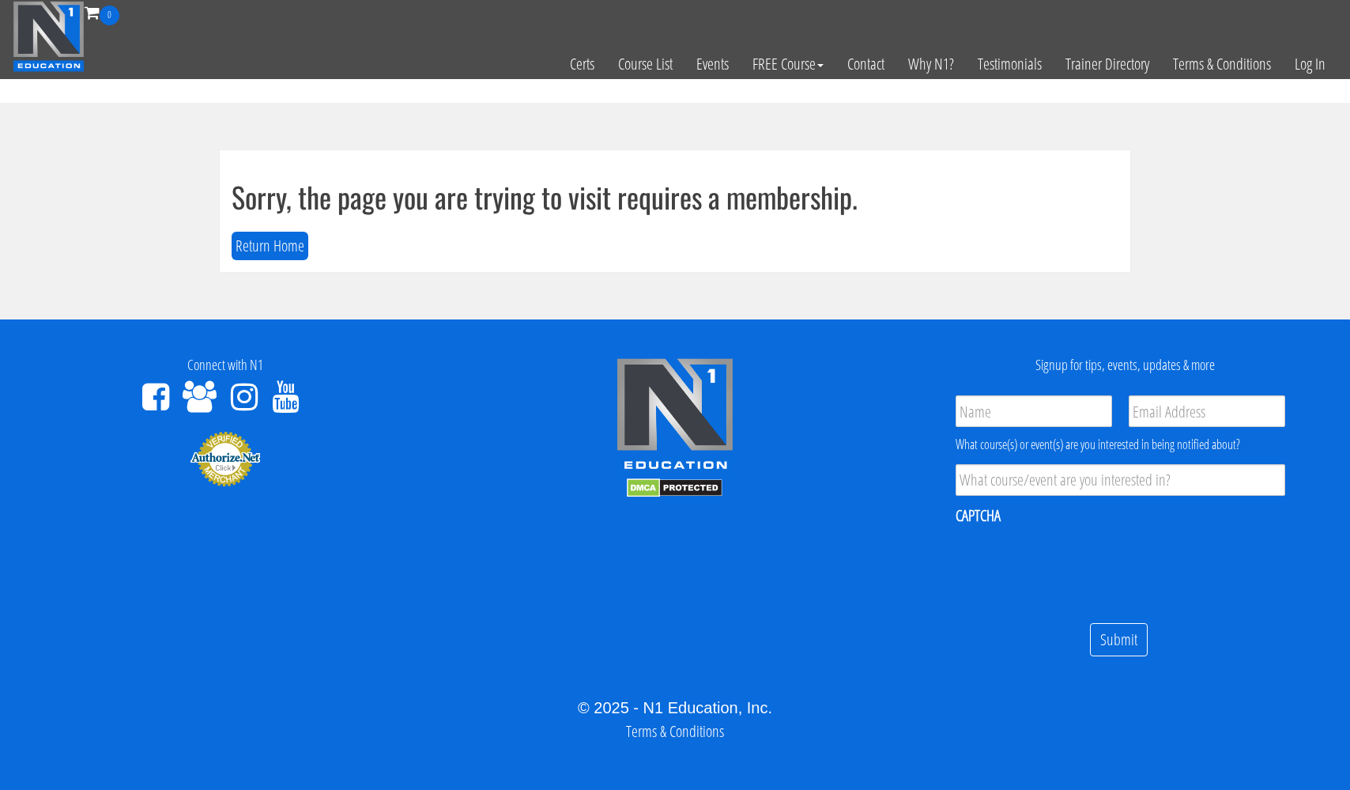 The height and width of the screenshot is (790, 1350). What do you see at coordinates (1108, 64) in the screenshot?
I see `a: Trainer Directory` at bounding box center [1108, 64].